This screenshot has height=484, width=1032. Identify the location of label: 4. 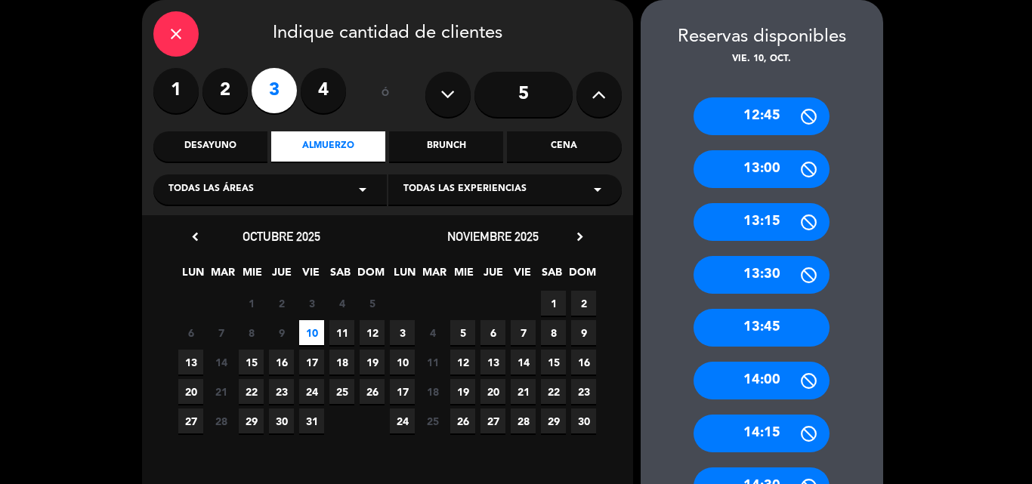
(323, 91).